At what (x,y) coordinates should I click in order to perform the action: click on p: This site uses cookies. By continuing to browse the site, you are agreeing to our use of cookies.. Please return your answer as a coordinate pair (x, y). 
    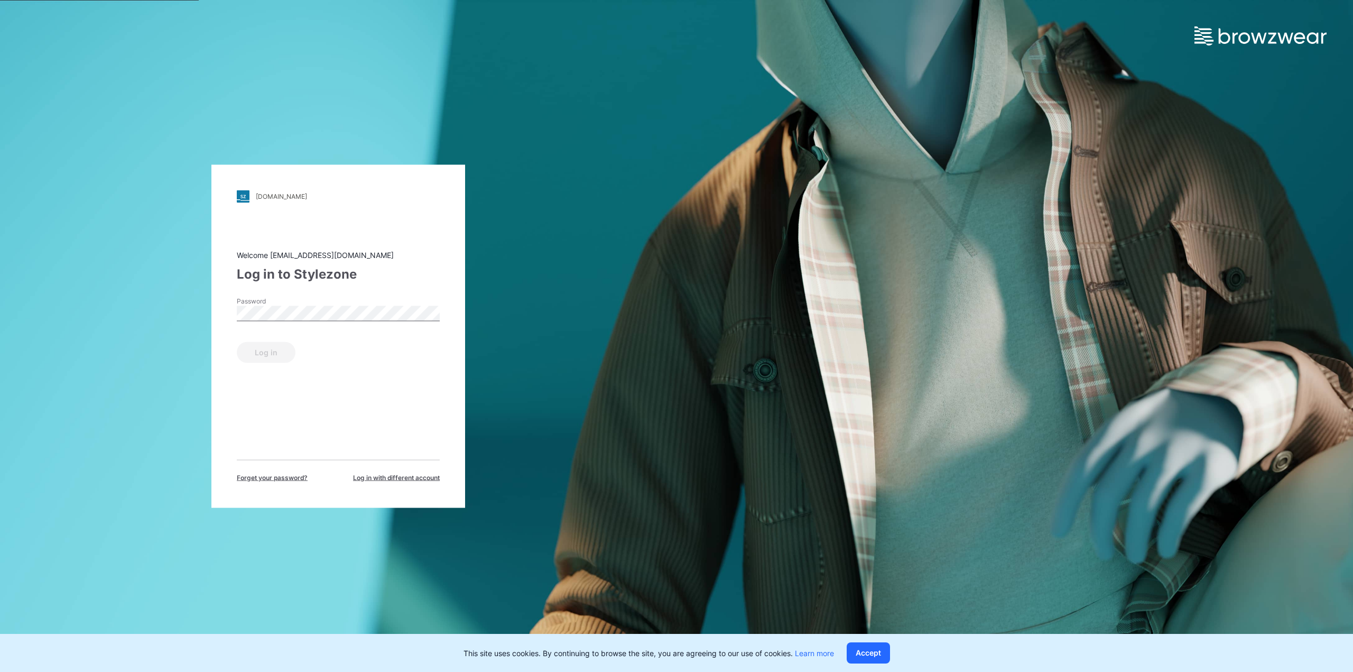
    Looking at the image, I should click on (649, 653).